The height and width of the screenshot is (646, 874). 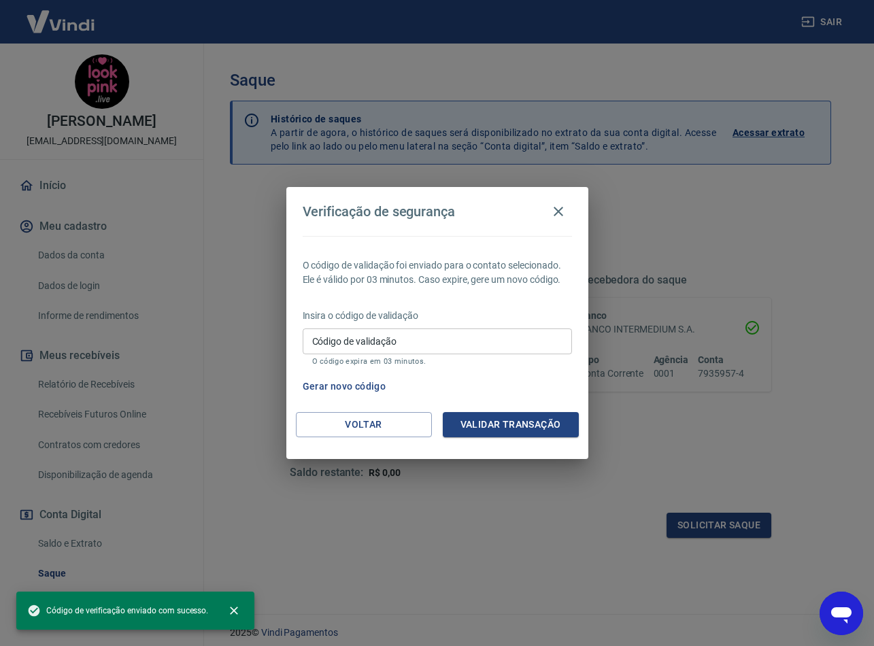 What do you see at coordinates (344, 386) in the screenshot?
I see `button: Gerar novo código` at bounding box center [344, 386].